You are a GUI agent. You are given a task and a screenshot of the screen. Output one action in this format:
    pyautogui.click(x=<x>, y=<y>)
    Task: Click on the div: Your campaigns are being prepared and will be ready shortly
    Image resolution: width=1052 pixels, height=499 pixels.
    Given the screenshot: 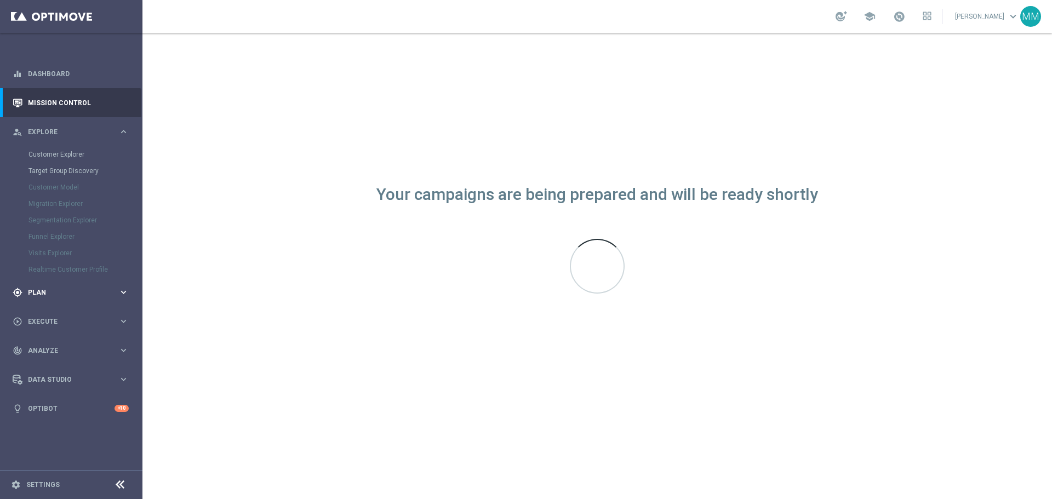 What is the action you would take?
    pyautogui.click(x=597, y=195)
    